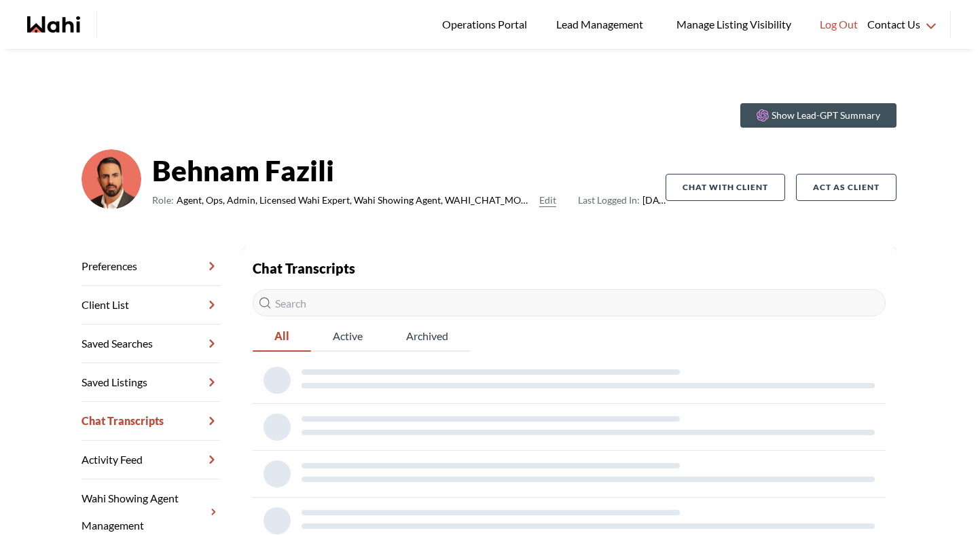  Describe the element at coordinates (304, 268) in the screenshot. I see `strong: Chat Transcripts` at that location.